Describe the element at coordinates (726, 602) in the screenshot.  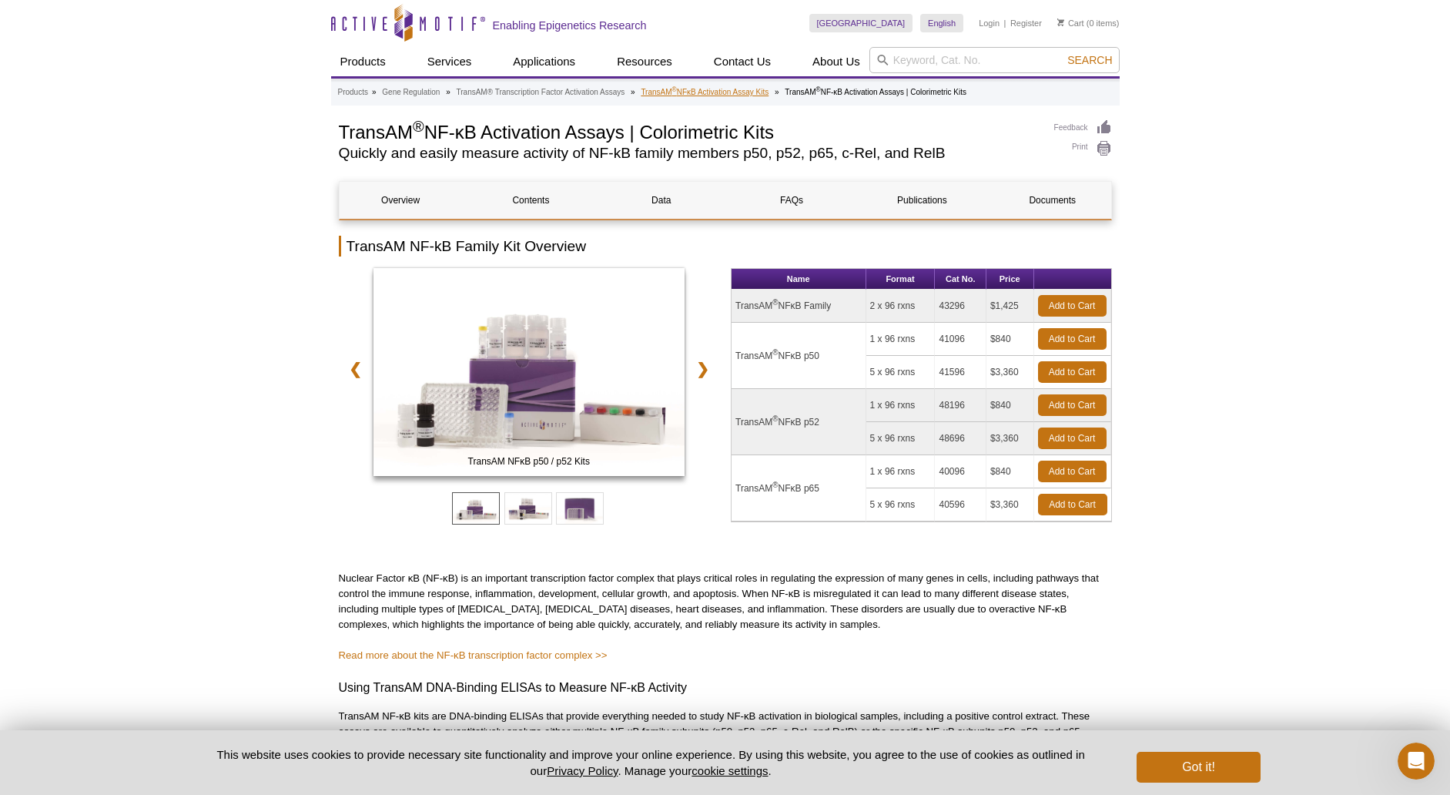
I see `p: Nuclear Factor κB (NF-κB) is an important transcription factor complex that plays critical roles ...` at that location.